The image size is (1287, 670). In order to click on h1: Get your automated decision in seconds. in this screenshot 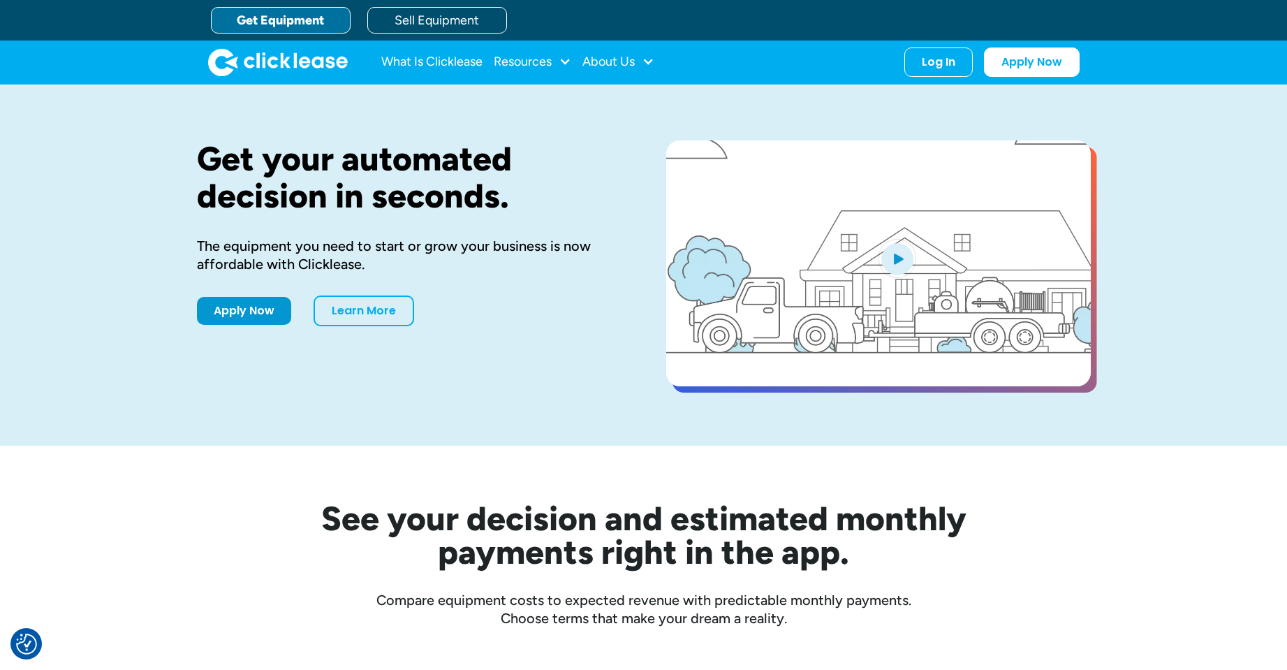, I will do `click(409, 177)`.